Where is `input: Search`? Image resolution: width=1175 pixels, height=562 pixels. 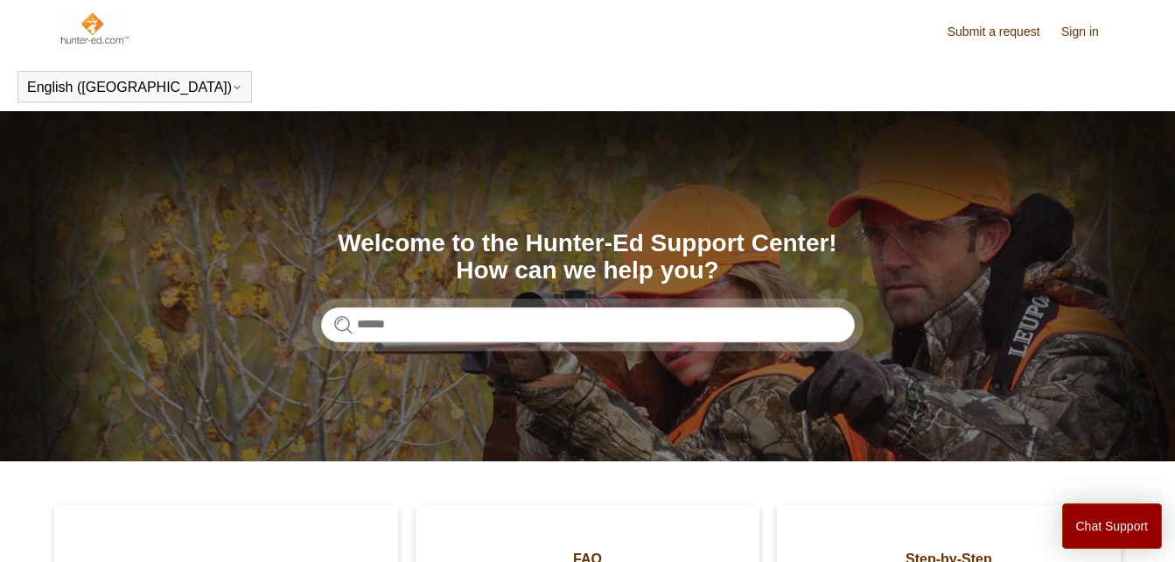 input: Search is located at coordinates (588, 325).